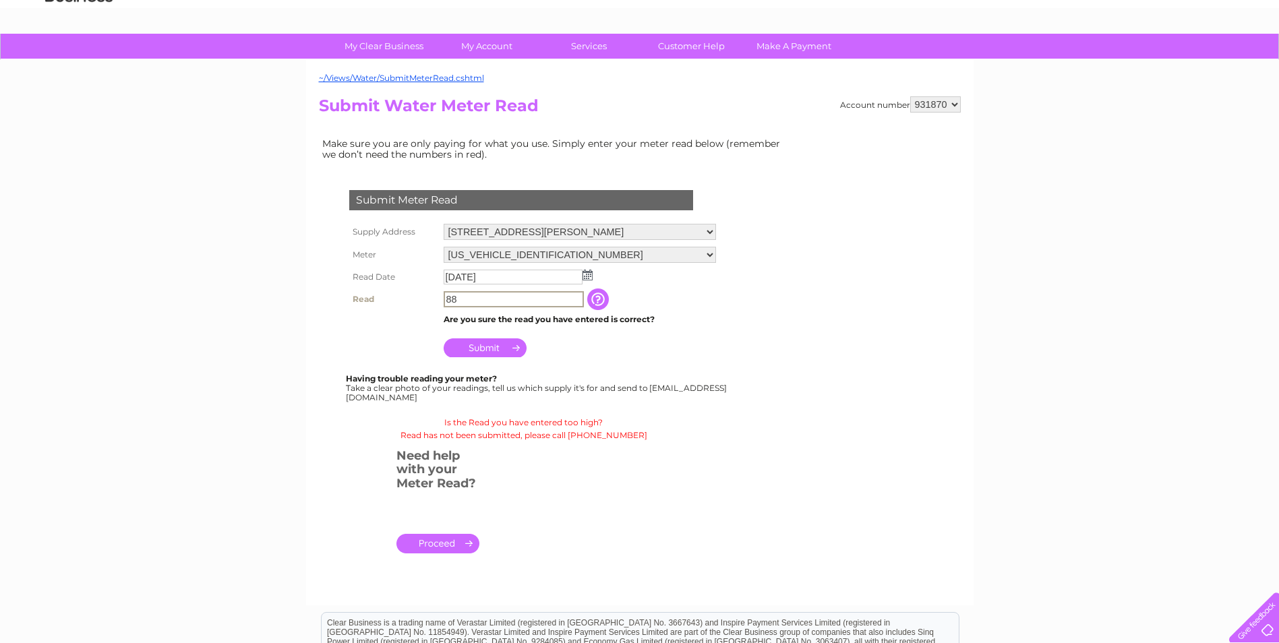 This screenshot has height=643, width=1279. What do you see at coordinates (79, 55) in the screenshot?
I see `img: logo.png` at bounding box center [79, 55].